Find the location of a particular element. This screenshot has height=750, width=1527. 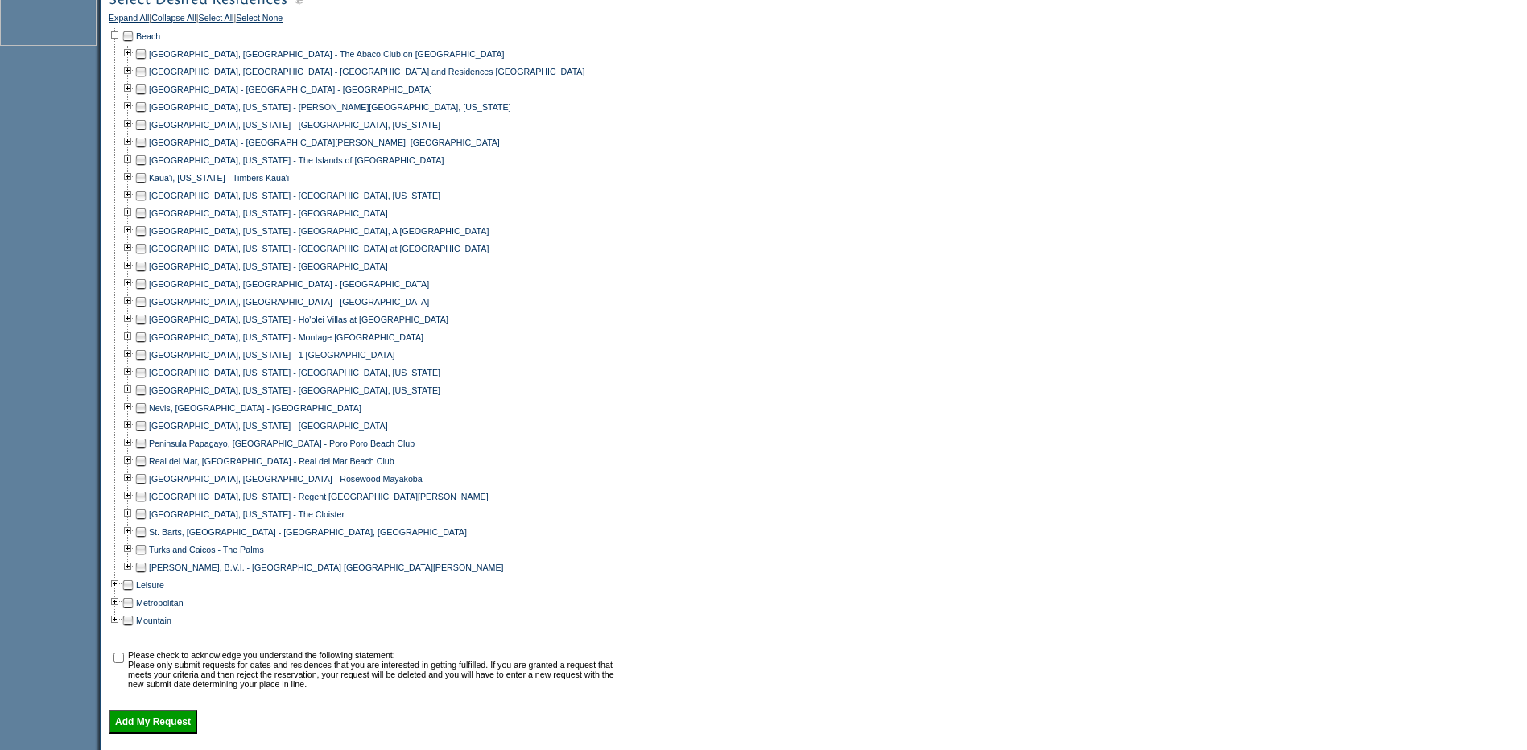

a: Mountain is located at coordinates (154, 620).